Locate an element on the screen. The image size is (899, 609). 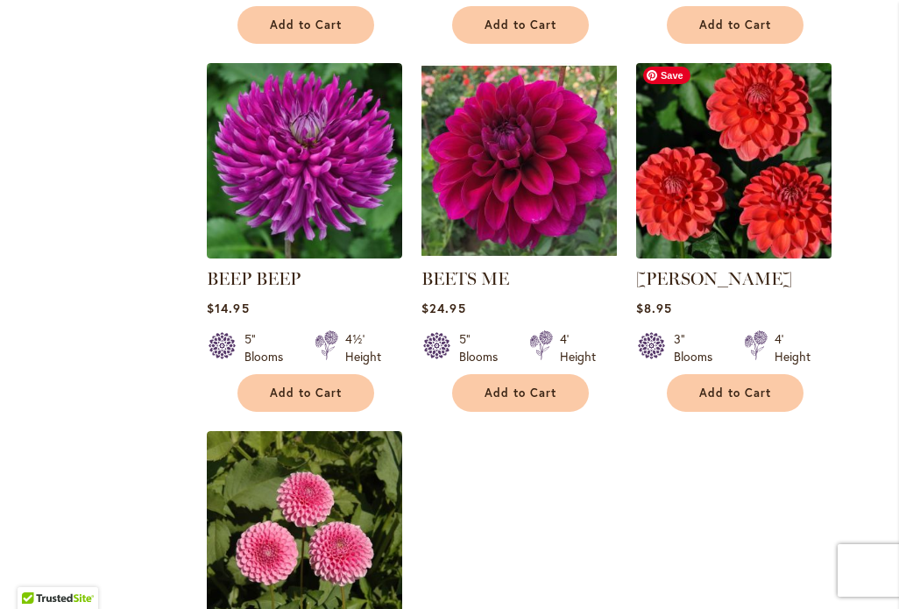
span: $14.95 is located at coordinates (228, 308).